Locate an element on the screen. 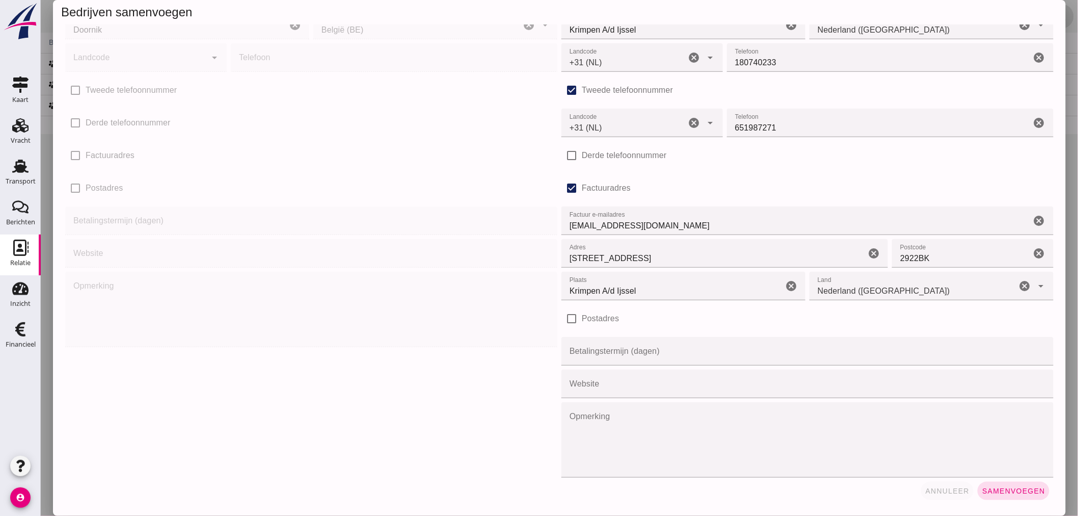  span: Bedrijven samenvoegen is located at coordinates (86, 12).